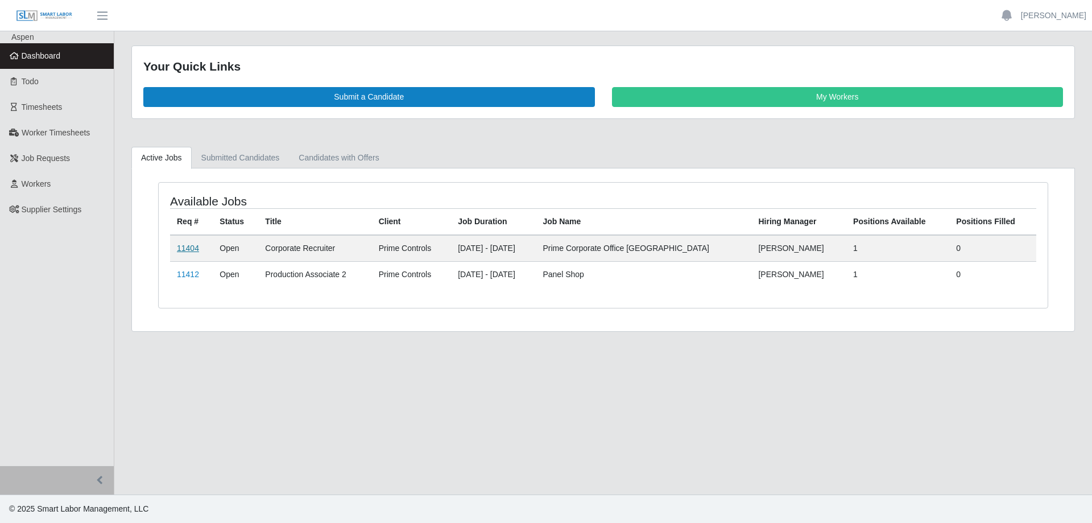 Image resolution: width=1092 pixels, height=523 pixels. Describe the element at coordinates (188, 274) in the screenshot. I see `a: 11412` at that location.